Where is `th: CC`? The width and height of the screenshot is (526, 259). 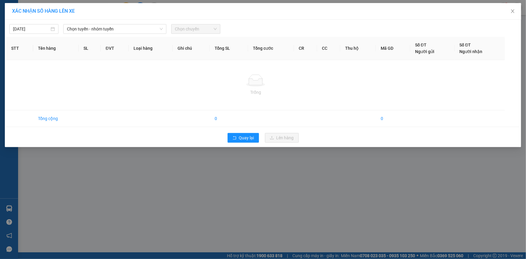 th: CC is located at coordinates (328, 48).